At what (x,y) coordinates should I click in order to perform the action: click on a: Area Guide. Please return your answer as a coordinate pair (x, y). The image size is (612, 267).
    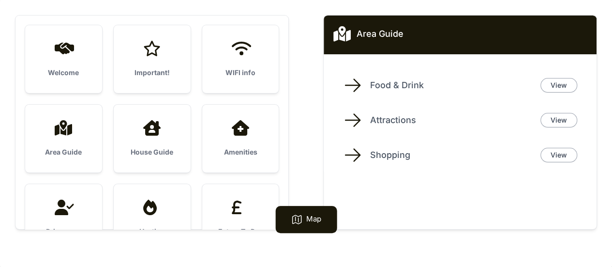
    Looking at the image, I should click on (63, 138).